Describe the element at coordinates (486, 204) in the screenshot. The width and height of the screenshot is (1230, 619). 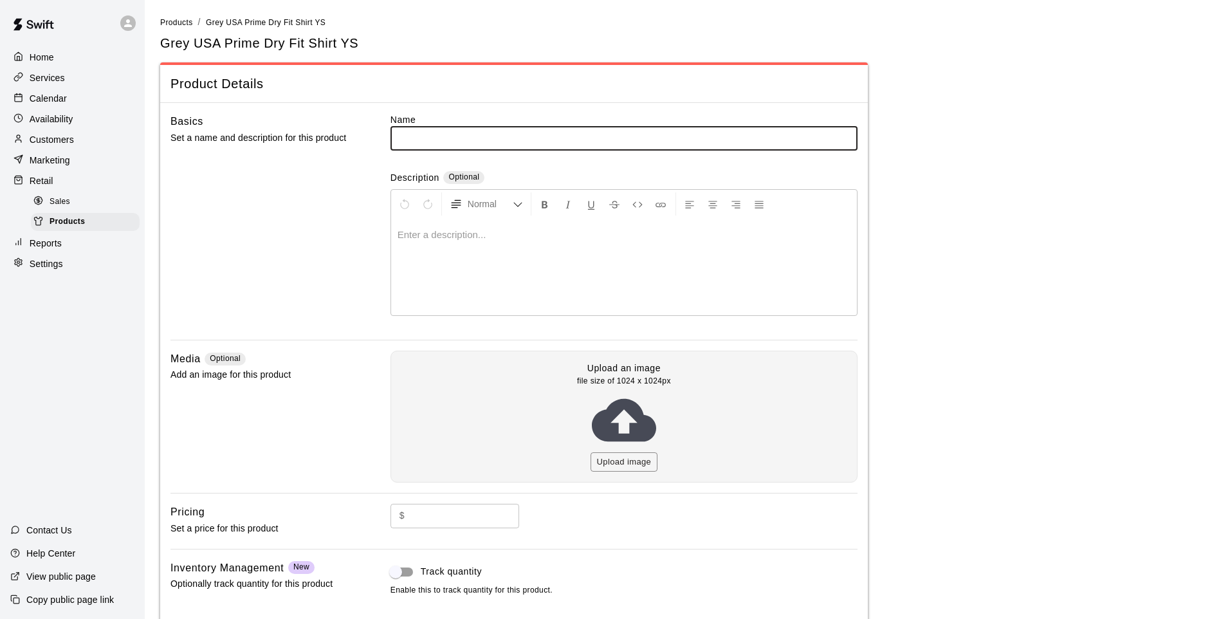
I see `button: Formatting Options` at that location.